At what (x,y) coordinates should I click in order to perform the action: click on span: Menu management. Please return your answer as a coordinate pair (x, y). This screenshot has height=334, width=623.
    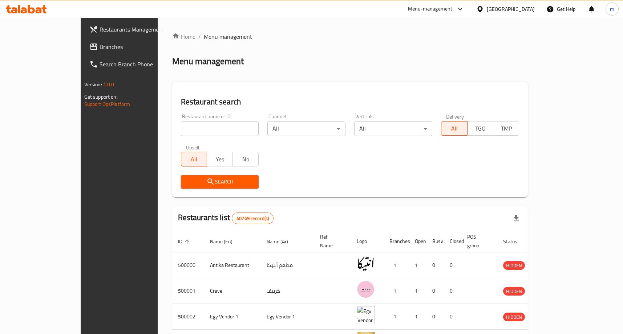
    Looking at the image, I should click on (228, 37).